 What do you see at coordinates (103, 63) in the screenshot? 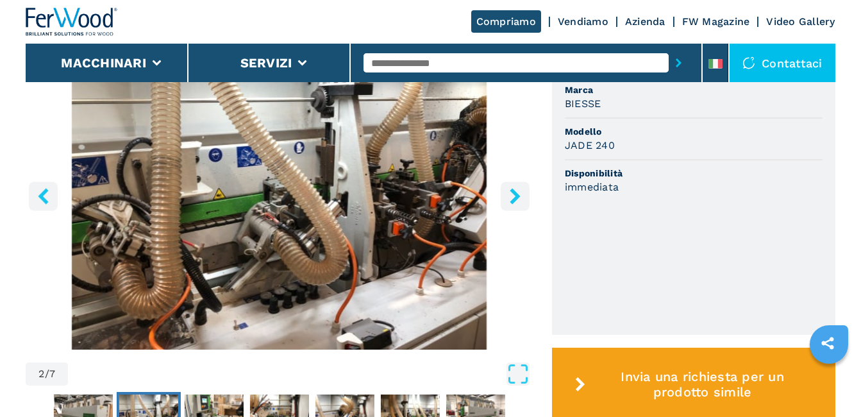
I see `button: Macchinari` at bounding box center [103, 63].